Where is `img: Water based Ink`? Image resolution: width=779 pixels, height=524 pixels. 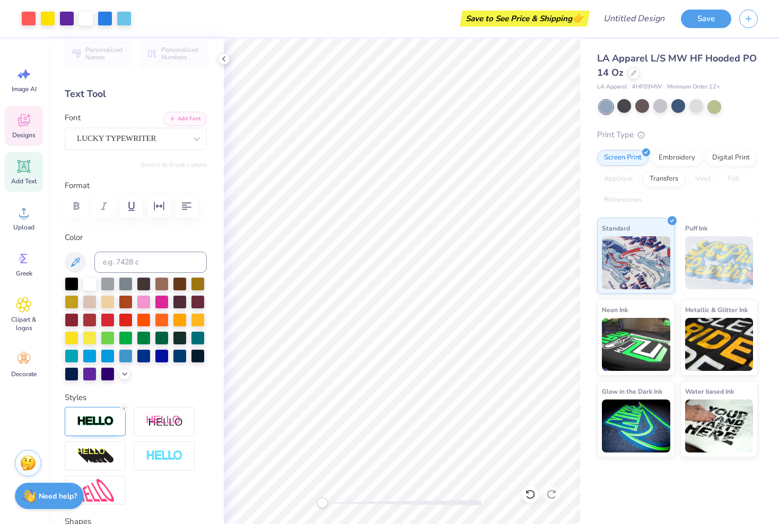
img: Water based Ink is located at coordinates (719, 426).